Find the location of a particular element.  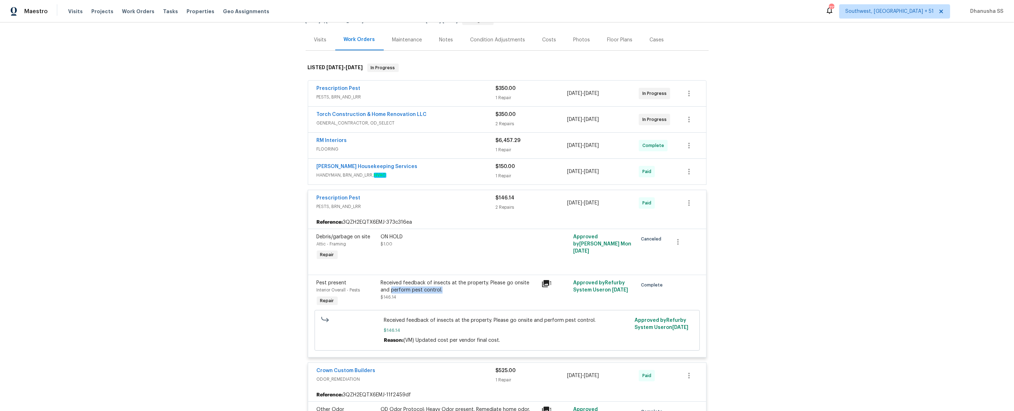

div: Visits is located at coordinates (320, 40).